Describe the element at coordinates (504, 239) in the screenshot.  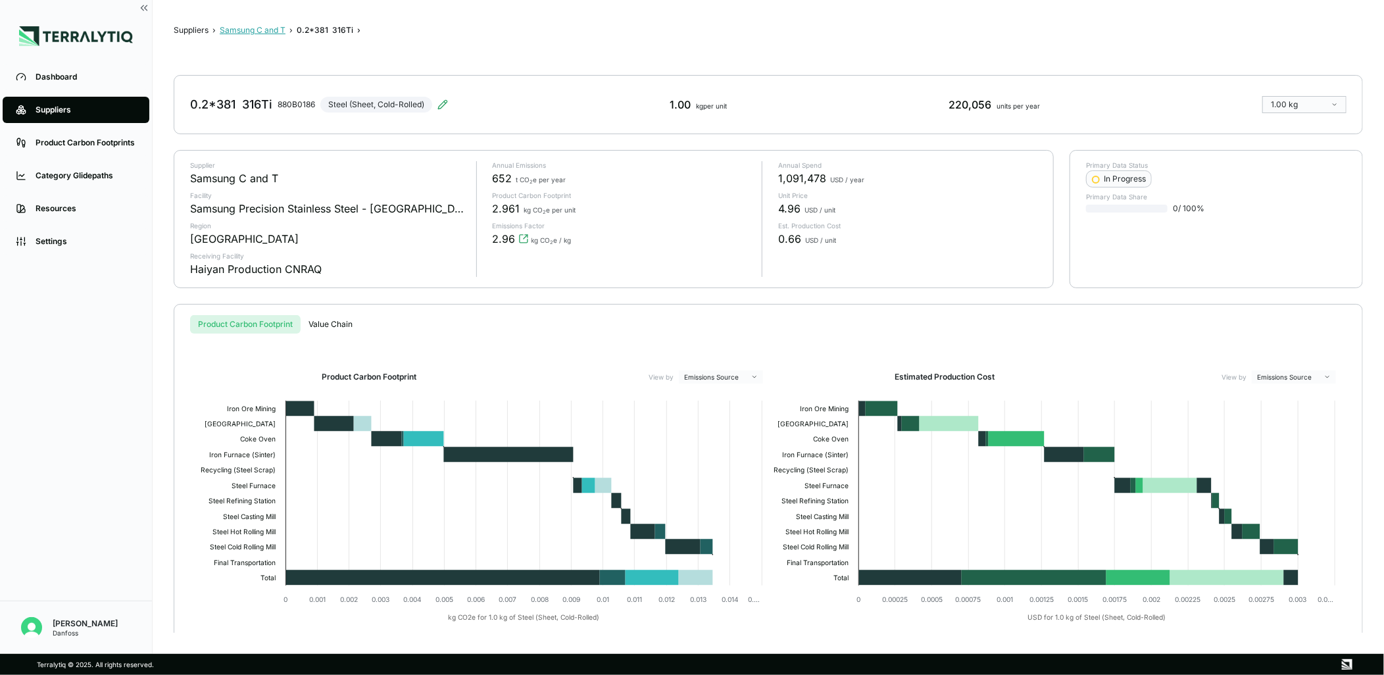
I see `span: 2.96` at that location.